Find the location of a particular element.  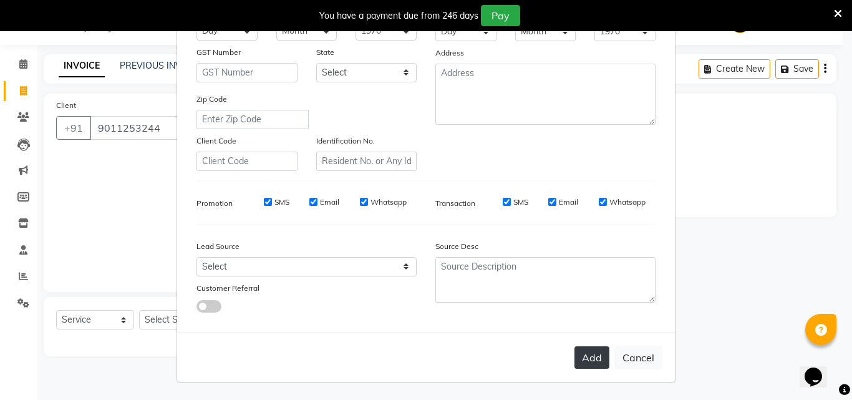

button: Add is located at coordinates (592, 358).